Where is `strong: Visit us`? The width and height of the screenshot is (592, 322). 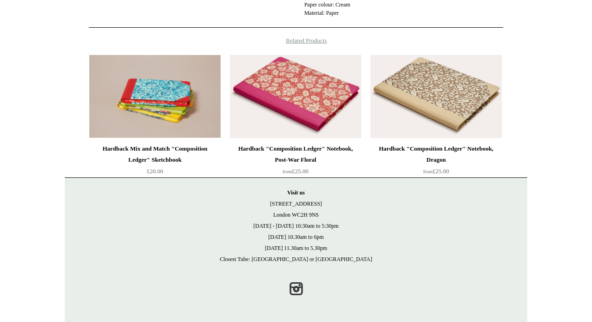 strong: Visit us is located at coordinates (296, 193).